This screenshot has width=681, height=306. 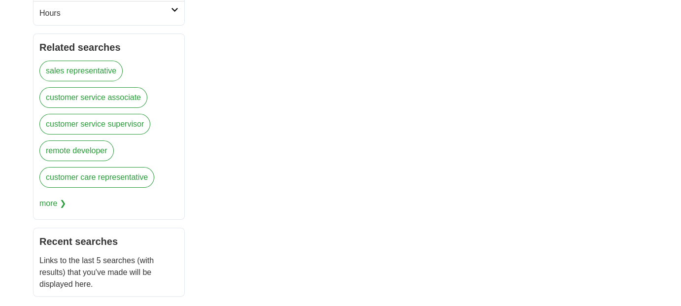 What do you see at coordinates (105, 13) in the screenshot?
I see `h2: Hours` at bounding box center [105, 13].